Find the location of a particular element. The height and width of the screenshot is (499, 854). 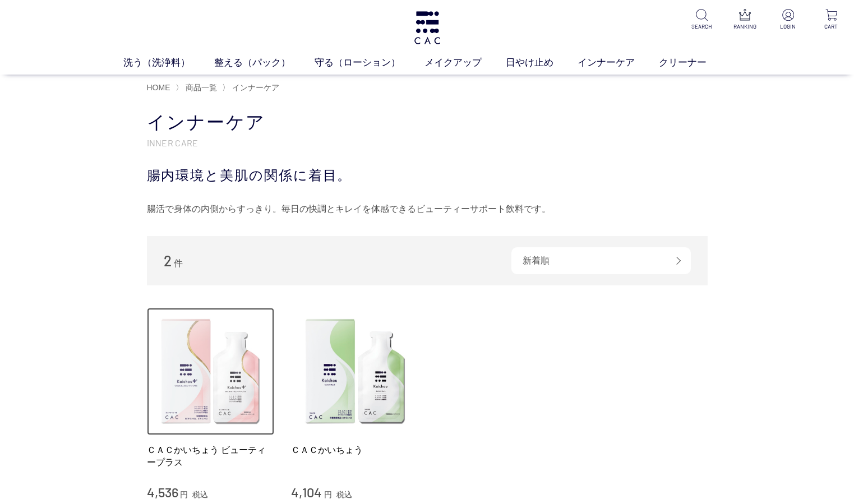

p: SEARCH is located at coordinates (701, 26).